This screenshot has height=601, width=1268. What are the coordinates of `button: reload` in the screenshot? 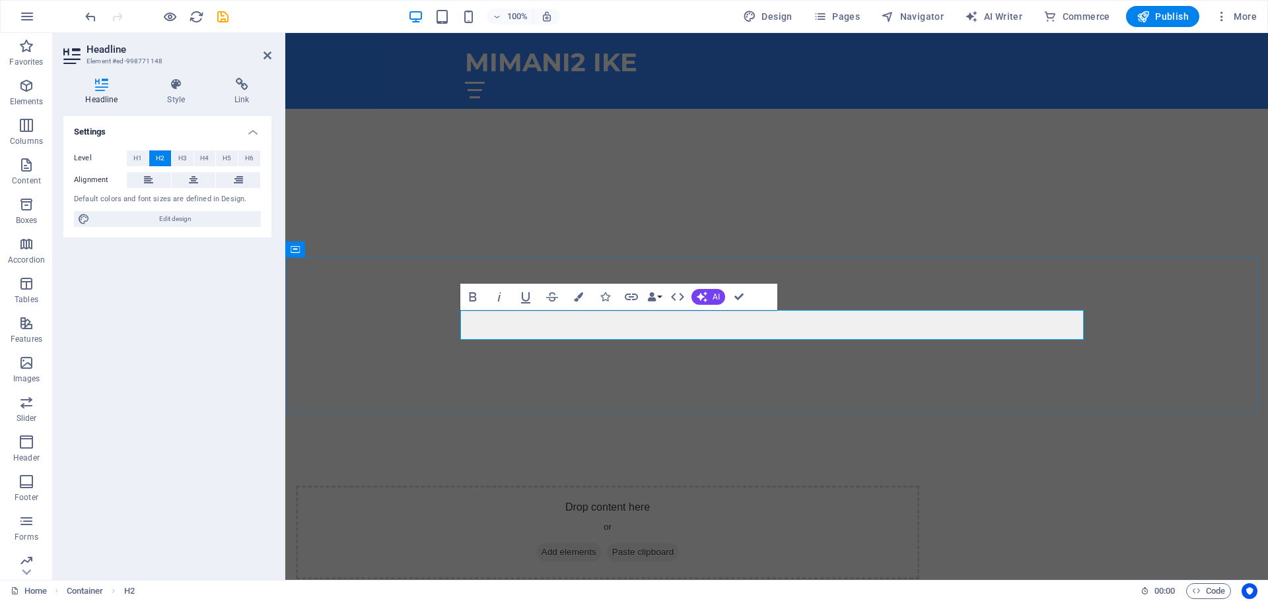 It's located at (196, 17).